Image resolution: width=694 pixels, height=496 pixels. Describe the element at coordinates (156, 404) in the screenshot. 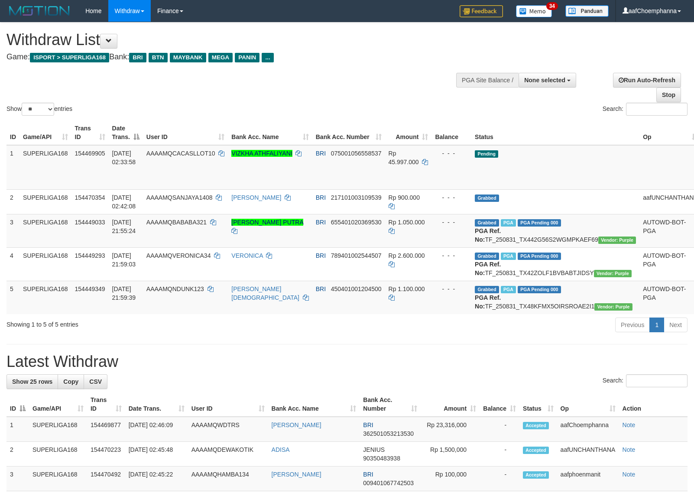

I see `th: Date Trans.: activate to sort column ascending` at that location.